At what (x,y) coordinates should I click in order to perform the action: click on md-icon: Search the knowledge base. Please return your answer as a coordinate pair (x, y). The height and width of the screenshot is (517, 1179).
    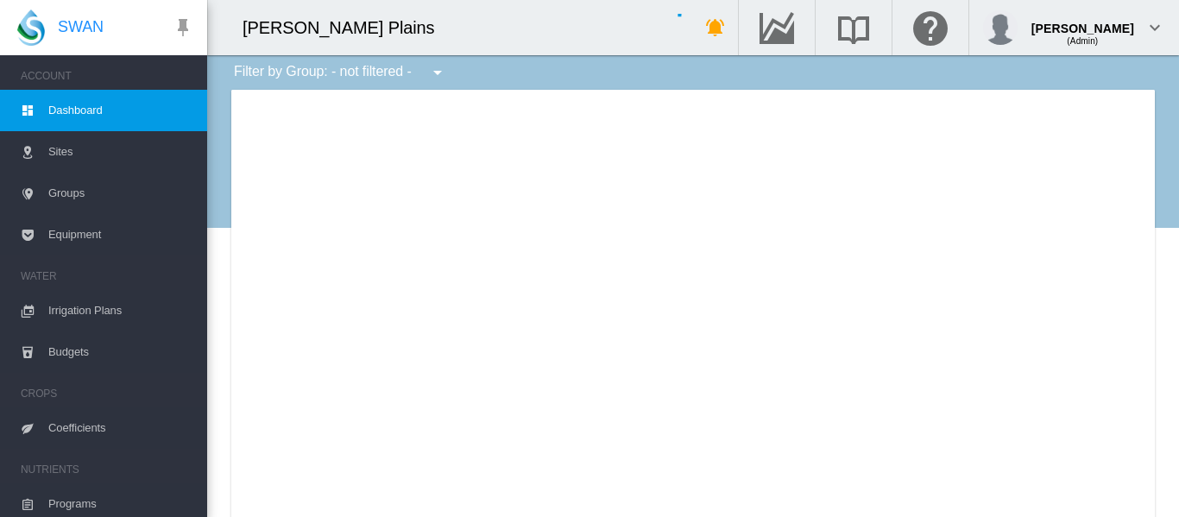
    Looking at the image, I should click on (854, 28).